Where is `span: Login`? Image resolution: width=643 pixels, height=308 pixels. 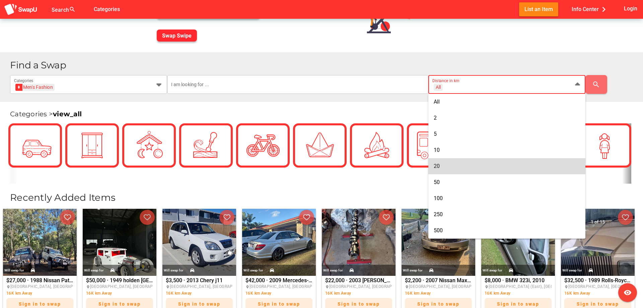
span: Login is located at coordinates (631, 8).